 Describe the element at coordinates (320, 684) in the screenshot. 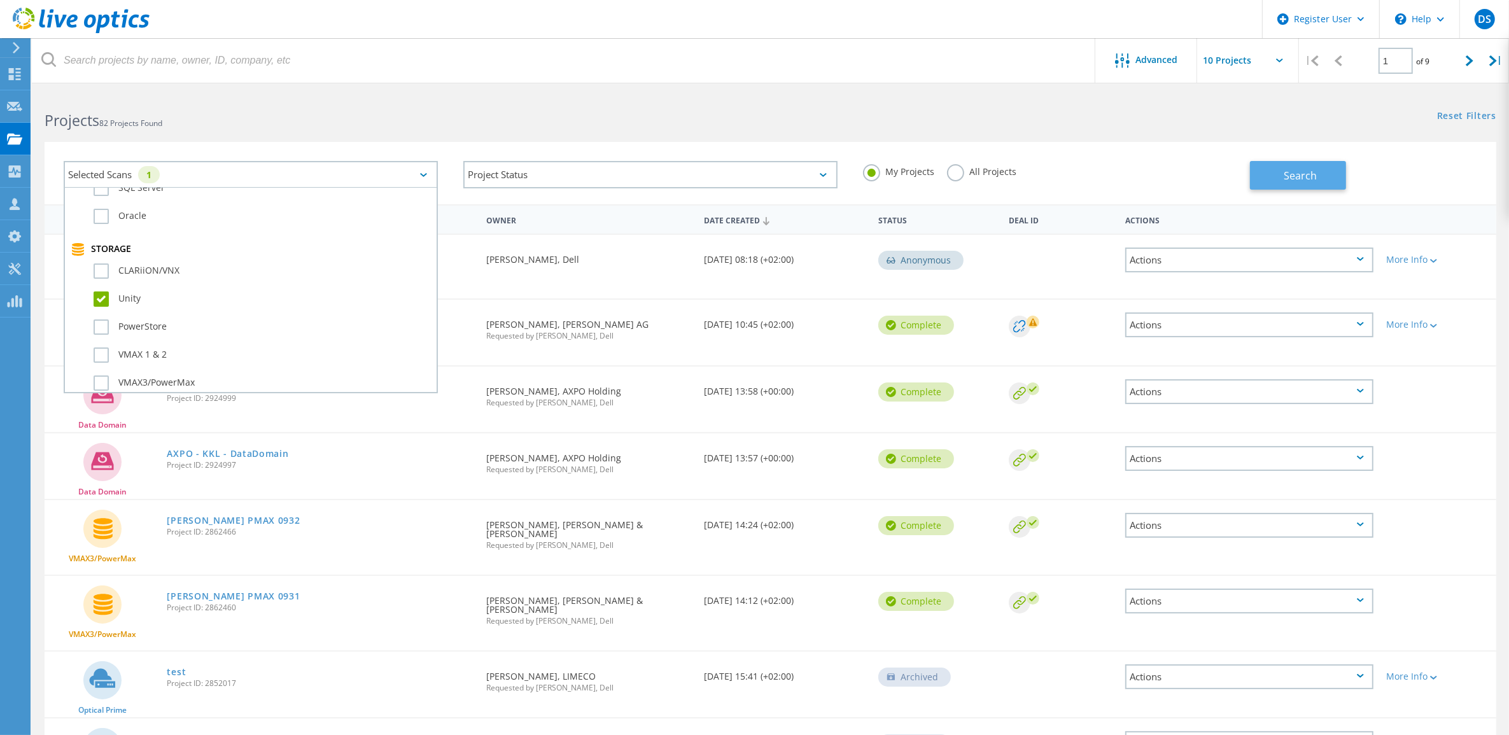

I see `span: Project ID: 2852017` at that location.